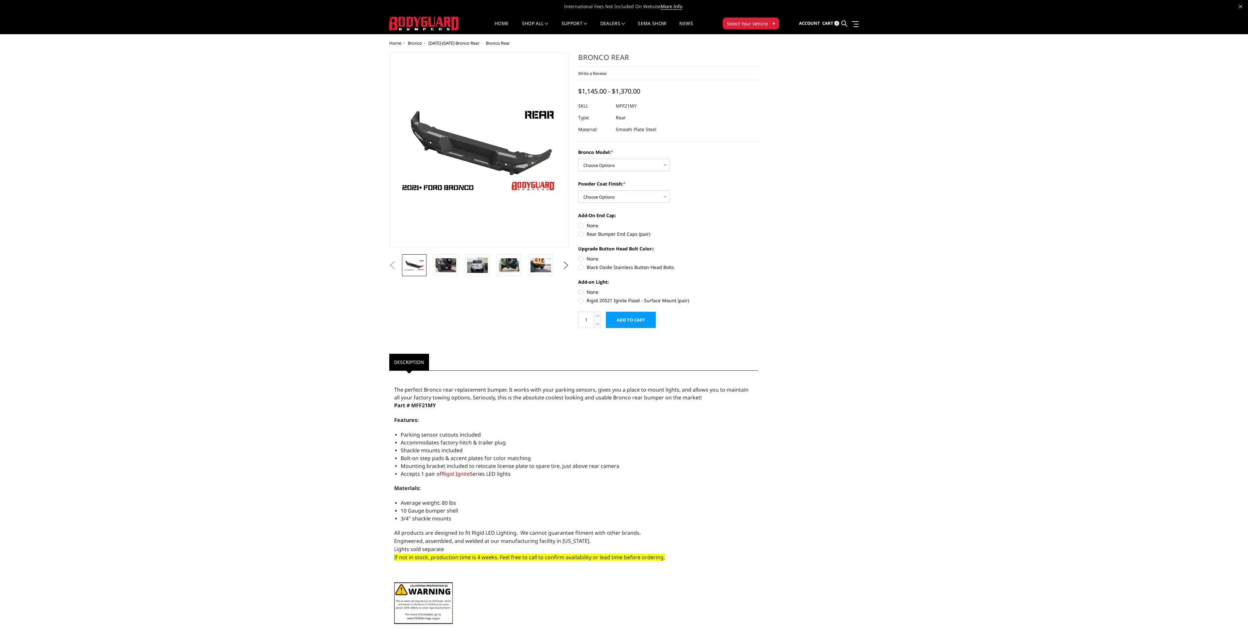 The width and height of the screenshot is (1248, 628). Describe the element at coordinates (465, 458) in the screenshot. I see `span: Bolt-on step pads & accent plates for color matching` at that location.